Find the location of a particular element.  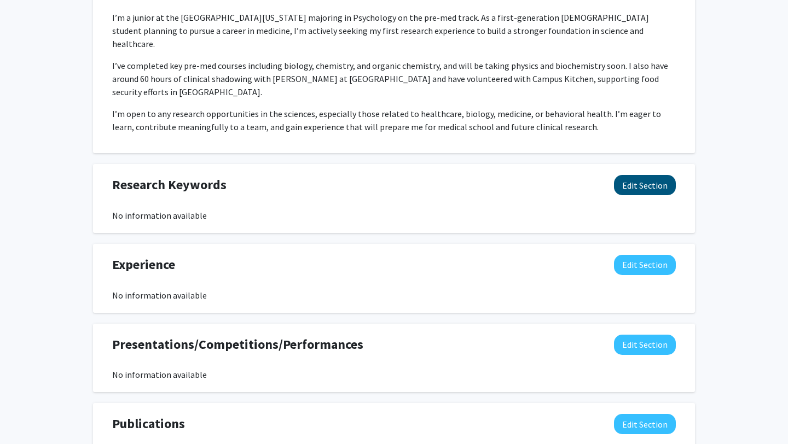

button: Edit Research Keywords is located at coordinates (644, 185).